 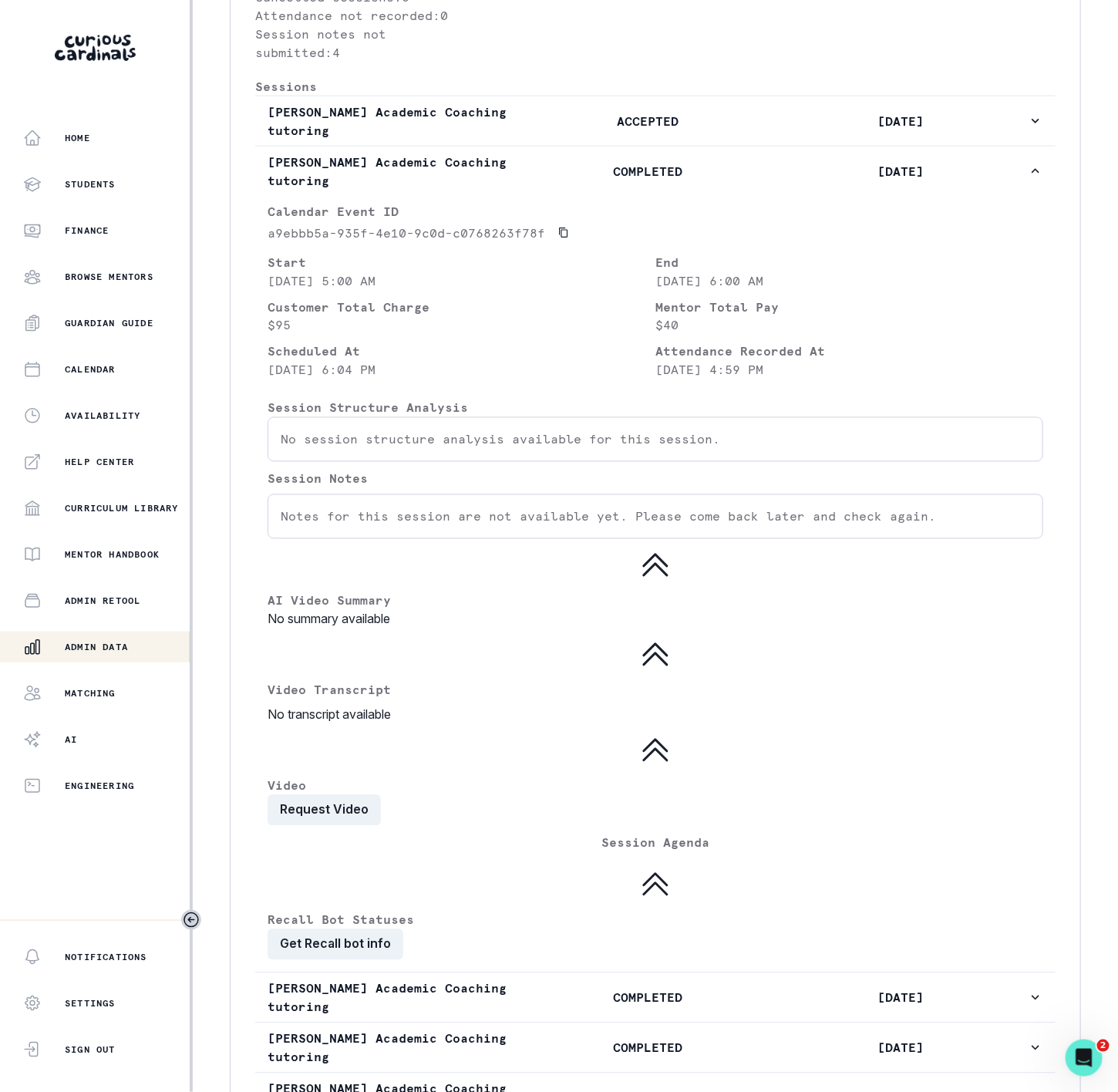 I want to click on button: Get Recall bot info, so click(x=335, y=944).